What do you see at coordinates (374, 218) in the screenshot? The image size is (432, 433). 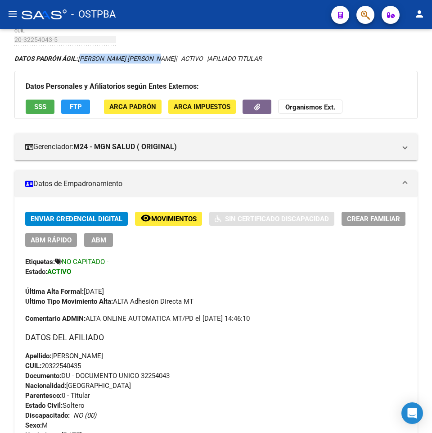 I see `button: Crear Familiar` at bounding box center [374, 218].